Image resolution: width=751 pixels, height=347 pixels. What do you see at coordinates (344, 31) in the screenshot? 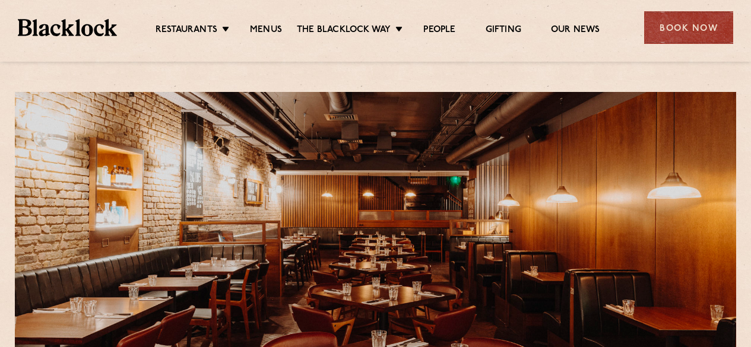
I see `a: The Blacklock Way` at bounding box center [344, 31].